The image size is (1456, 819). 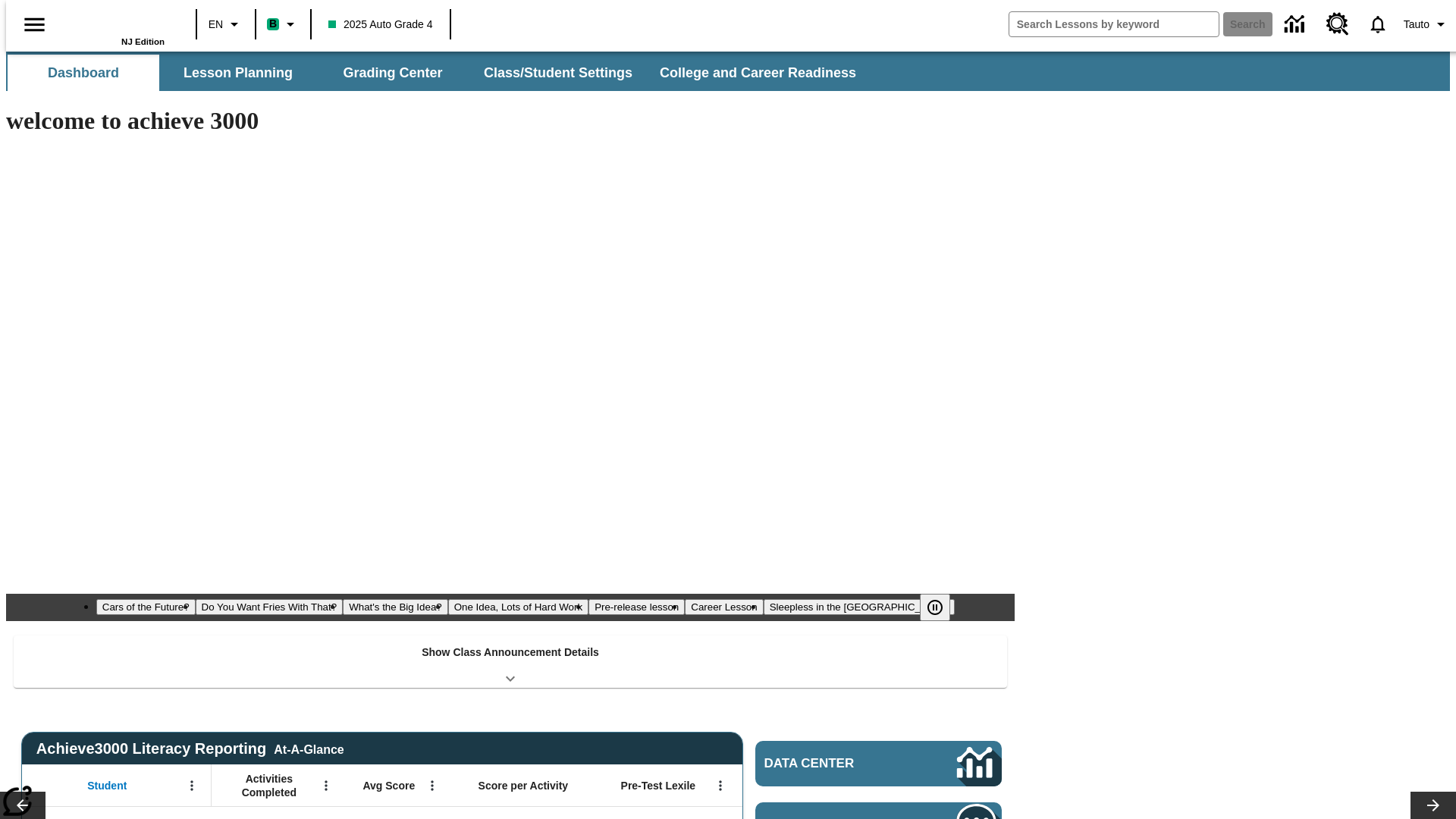 I want to click on button: Boost Class color is mint green. Change class color, so click(x=283, y=24).